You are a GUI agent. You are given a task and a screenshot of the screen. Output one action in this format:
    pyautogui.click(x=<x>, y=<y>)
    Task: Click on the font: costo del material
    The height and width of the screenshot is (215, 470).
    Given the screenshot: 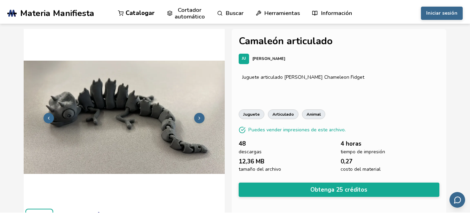 What is the action you would take?
    pyautogui.click(x=361, y=166)
    